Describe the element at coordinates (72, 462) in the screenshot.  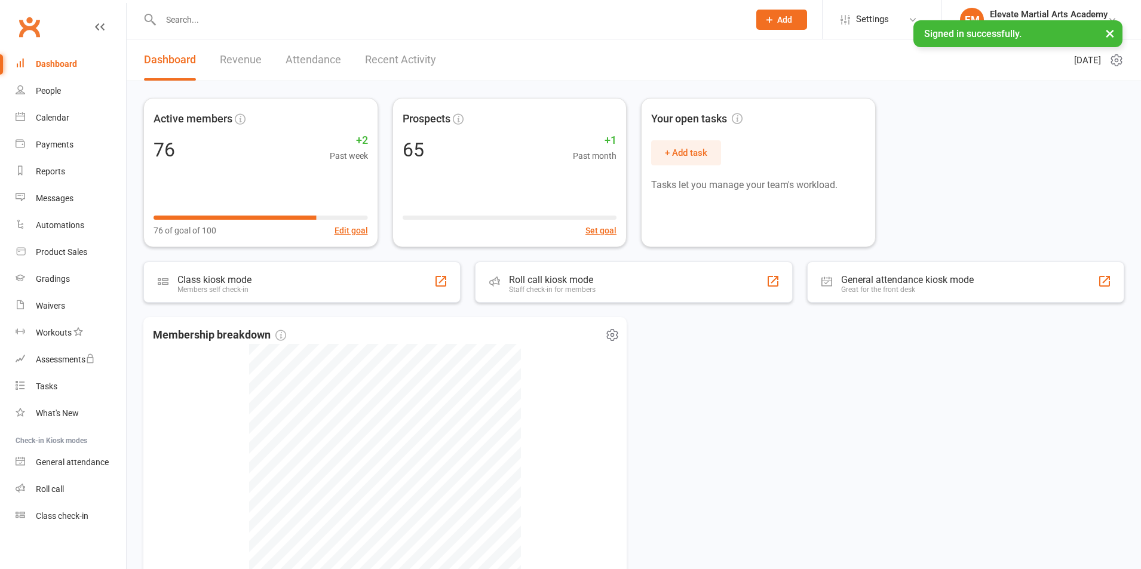
I see `div: General attendance` at that location.